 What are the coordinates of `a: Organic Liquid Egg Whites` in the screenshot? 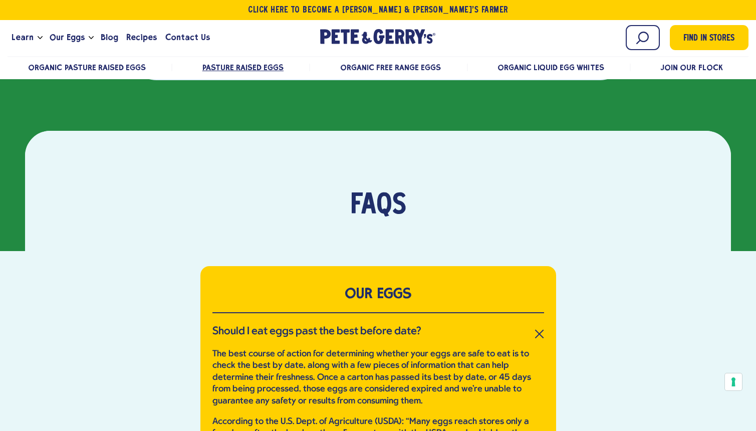 It's located at (550, 67).